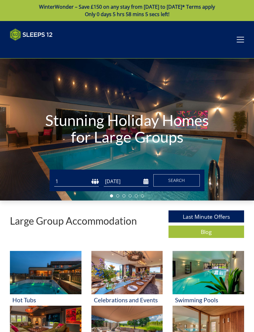  I want to click on h3: Swimming Pools, so click(208, 300).